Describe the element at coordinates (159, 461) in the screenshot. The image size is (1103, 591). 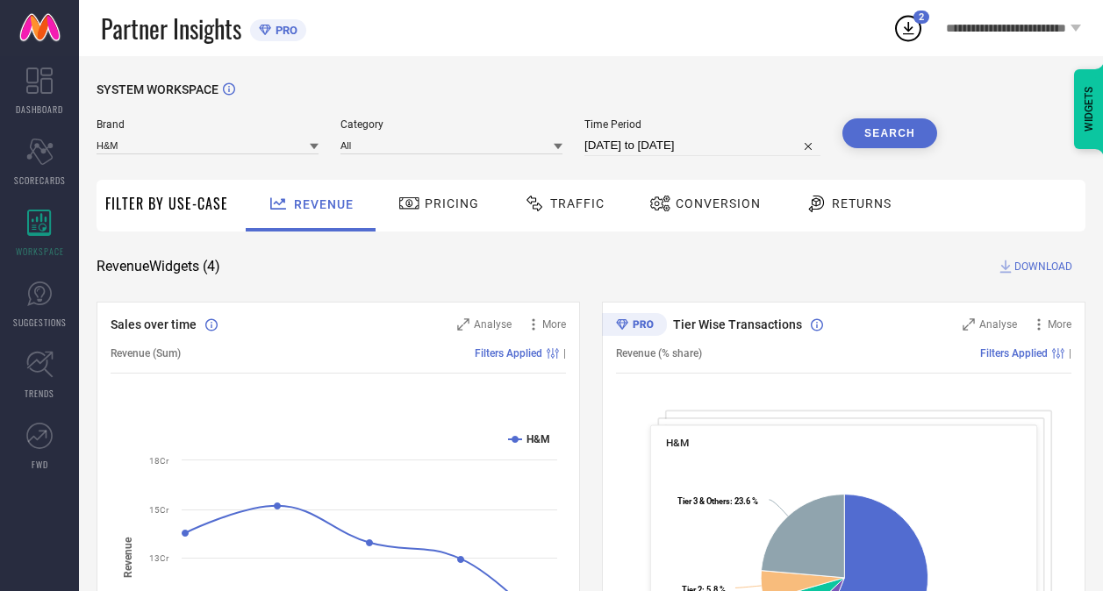
I see `text: 18Cr` at that location.